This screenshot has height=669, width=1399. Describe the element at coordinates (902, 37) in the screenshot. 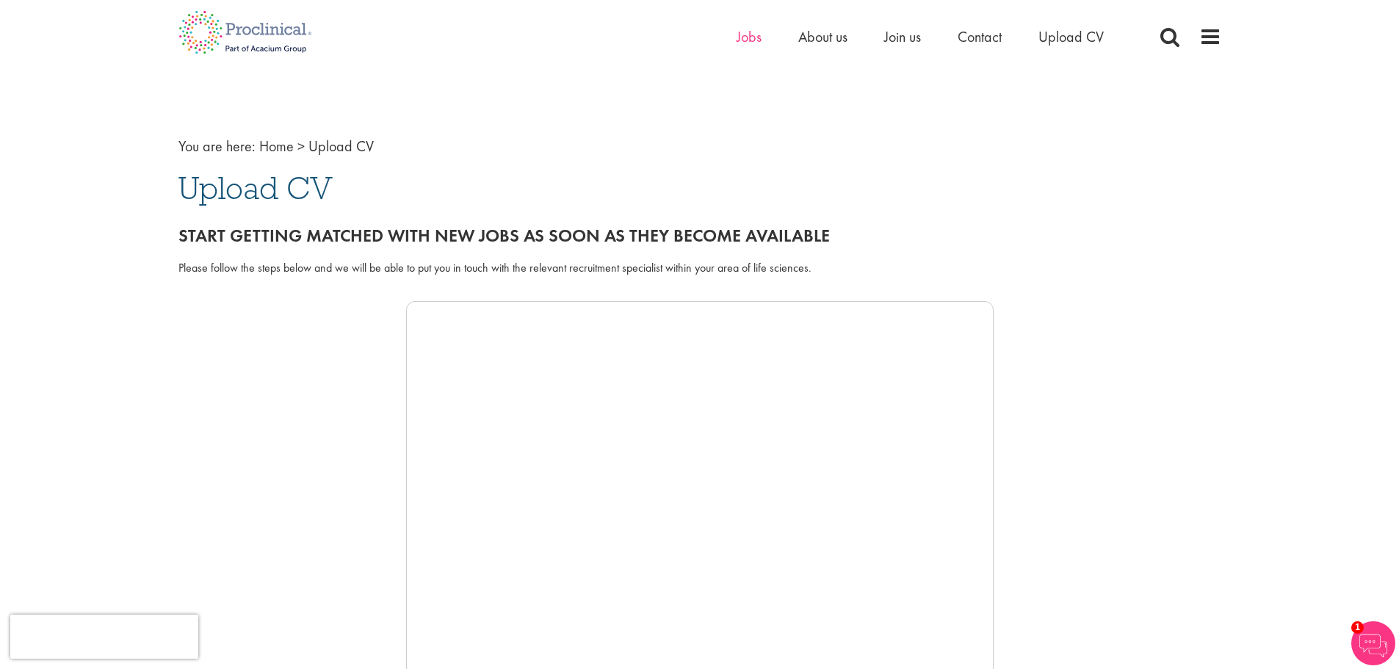

I see `a: Join us` at that location.